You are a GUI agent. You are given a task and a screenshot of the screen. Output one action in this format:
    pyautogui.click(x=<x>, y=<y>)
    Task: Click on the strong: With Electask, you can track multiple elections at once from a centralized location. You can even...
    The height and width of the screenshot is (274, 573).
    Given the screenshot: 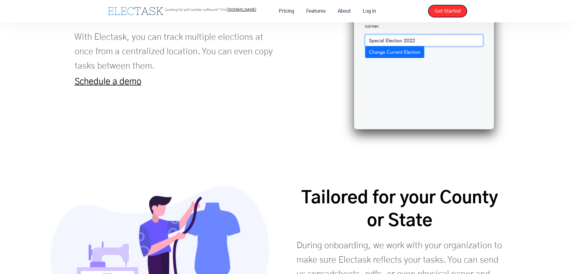 What is the action you would take?
    pyautogui.click(x=174, y=51)
    